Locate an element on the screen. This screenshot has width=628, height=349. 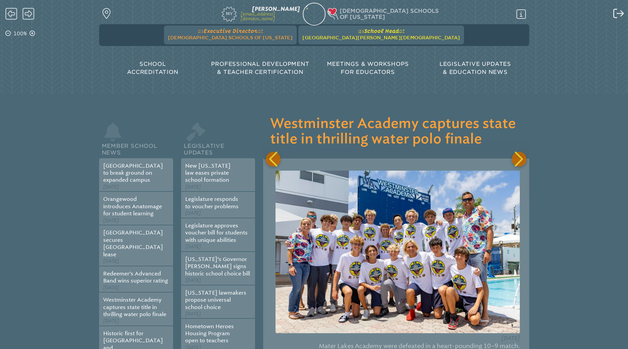
img: ab2f64bd-f266-4449-b109-de0db4cb3a06 is located at coordinates (314, 16).